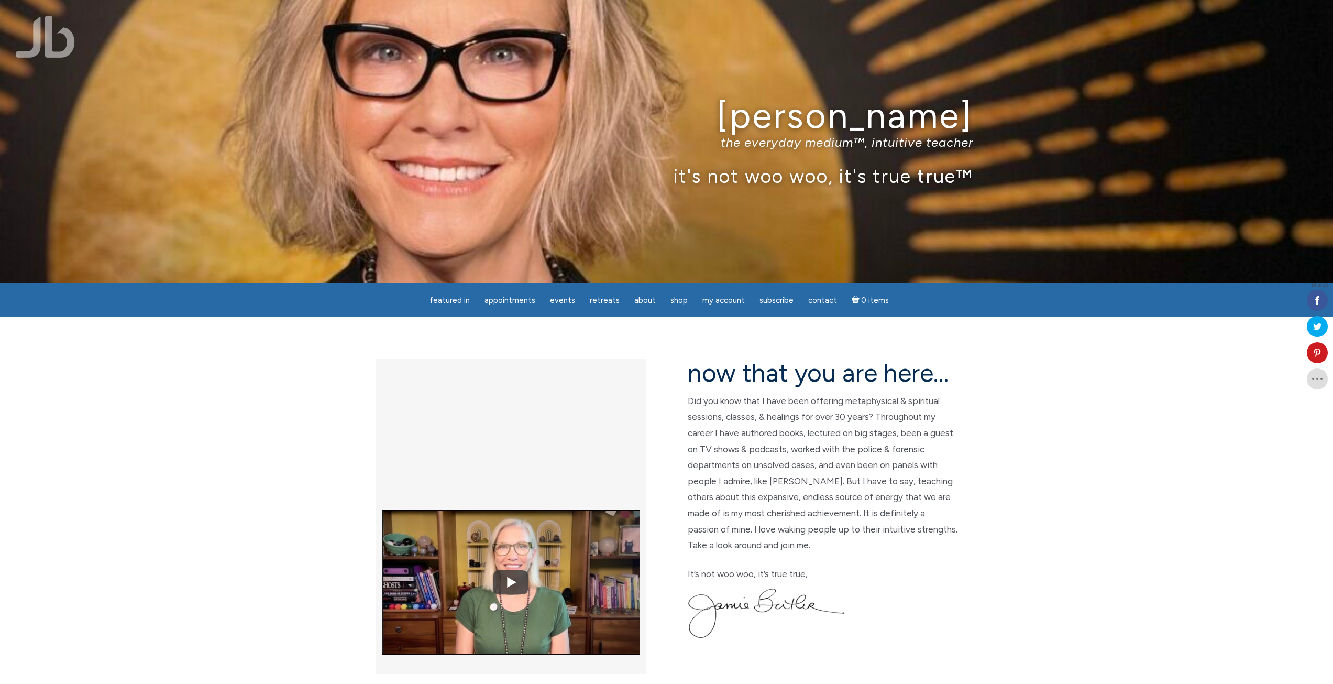 This screenshot has height=684, width=1333. Describe the element at coordinates (45, 37) in the screenshot. I see `a: Jamie Butler. The Everyday Medium` at that location.